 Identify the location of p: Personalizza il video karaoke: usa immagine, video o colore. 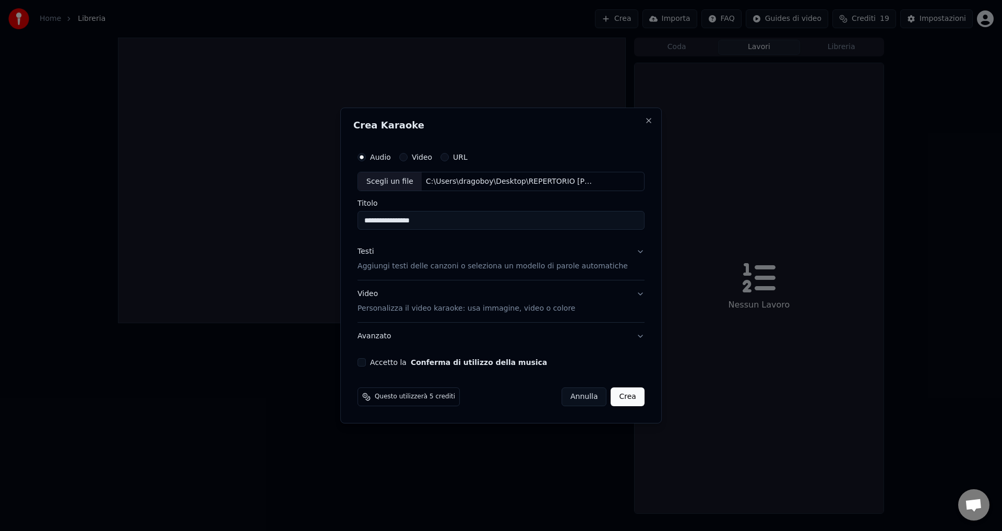
(466, 308).